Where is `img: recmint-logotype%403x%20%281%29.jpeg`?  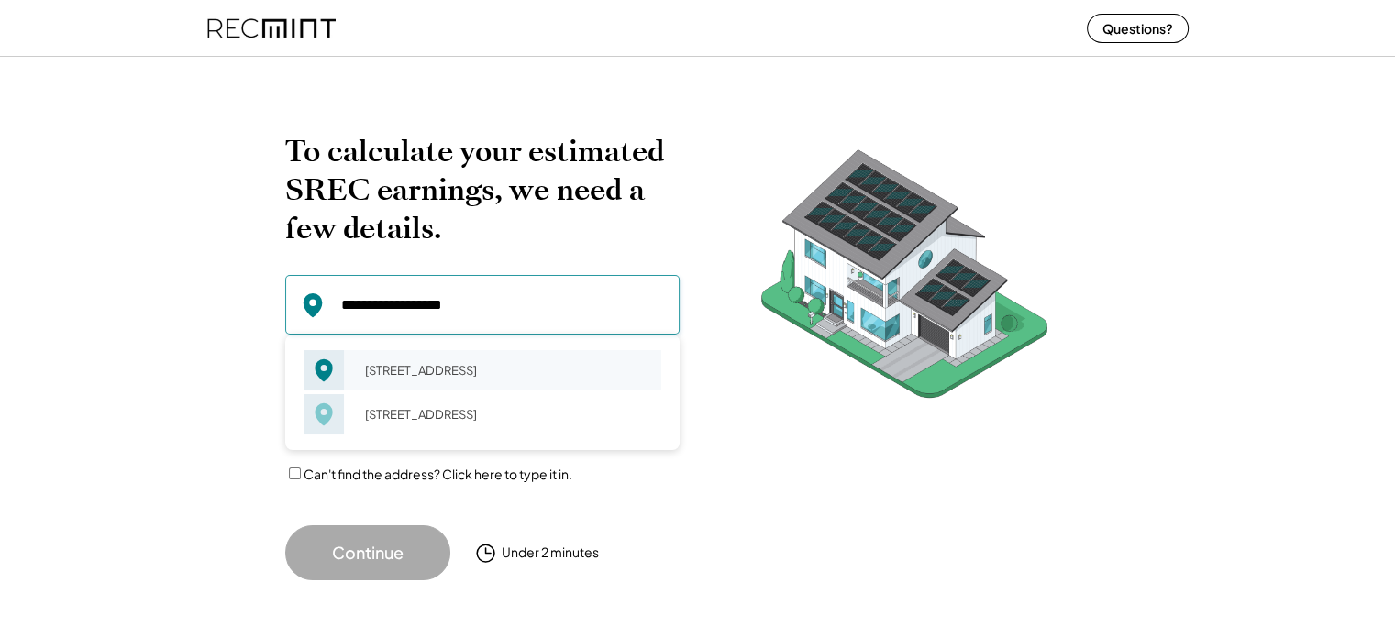 img: recmint-logotype%403x%20%281%29.jpeg is located at coordinates (271, 28).